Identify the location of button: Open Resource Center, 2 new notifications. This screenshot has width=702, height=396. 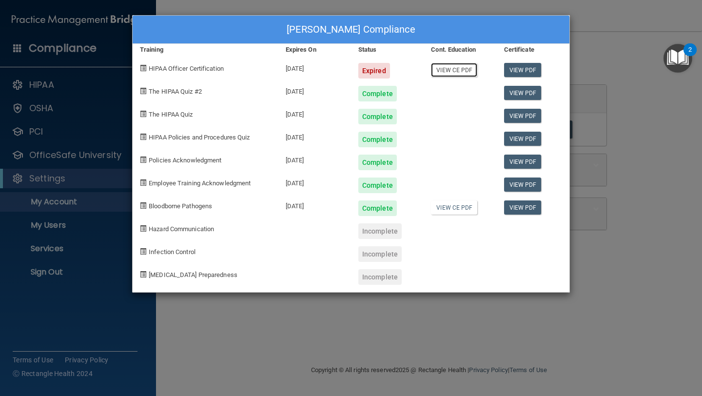
(677, 58).